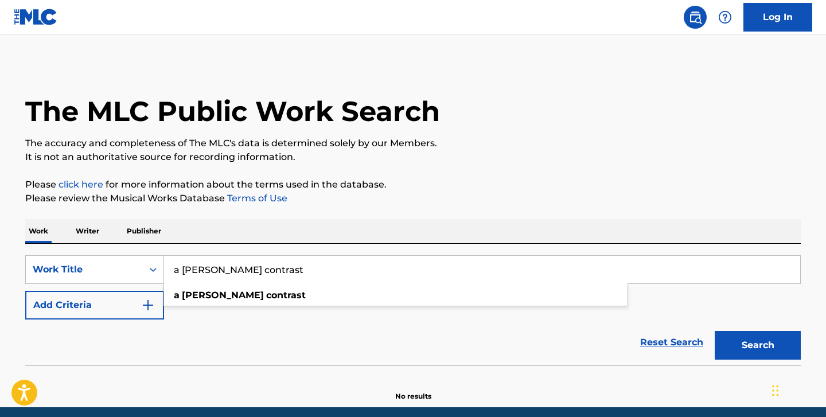 The image size is (826, 417). What do you see at coordinates (413, 198) in the screenshot?
I see `p: Please review the Musical Works Database` at bounding box center [413, 198].